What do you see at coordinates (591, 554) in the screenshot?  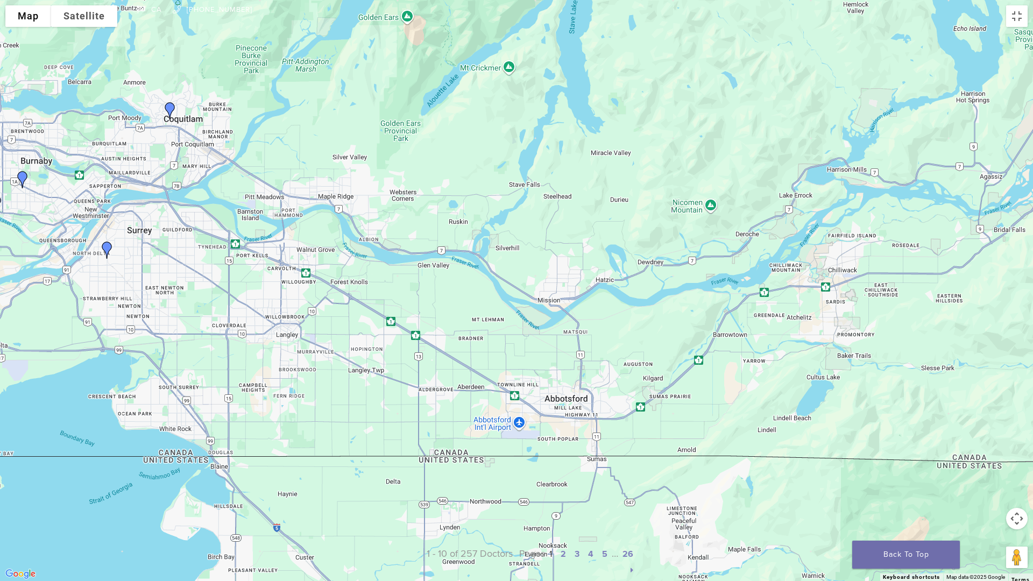 I see `a: 4` at bounding box center [591, 554].